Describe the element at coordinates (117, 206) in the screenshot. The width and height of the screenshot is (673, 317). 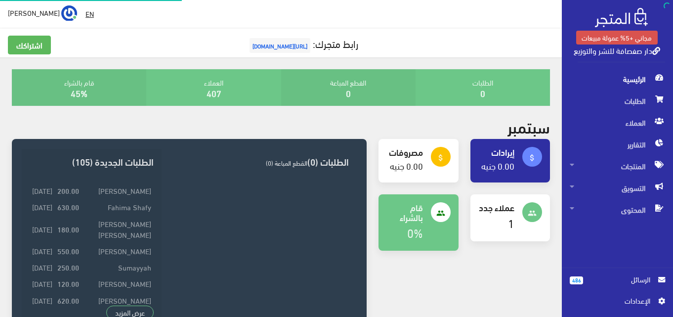
I see `td: Fahima Shafy` at that location.